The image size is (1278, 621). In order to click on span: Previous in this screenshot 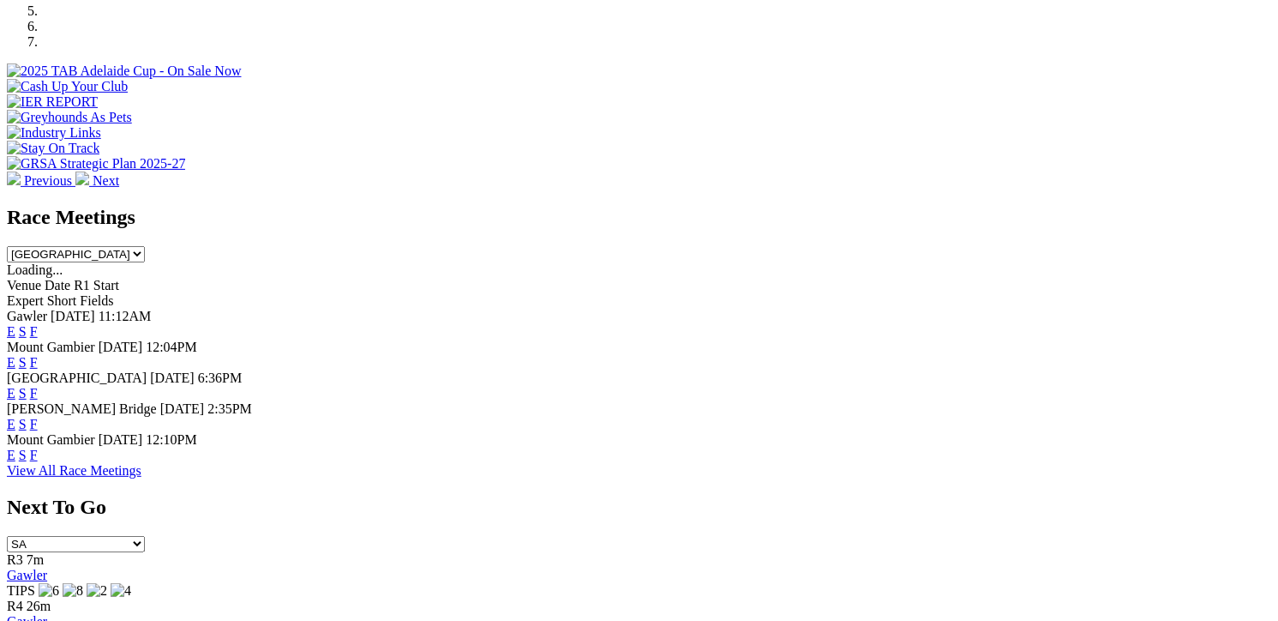, I will do `click(48, 180)`.